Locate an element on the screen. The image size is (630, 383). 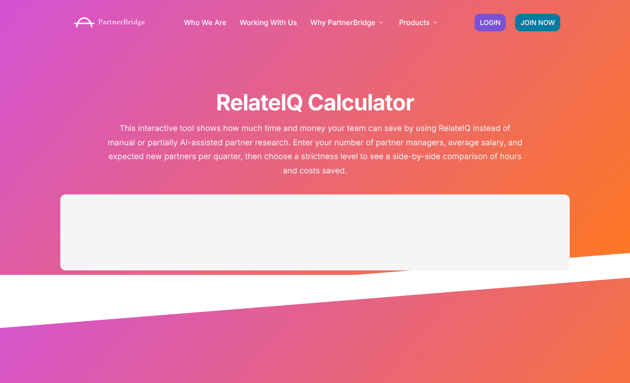
a: Working With Us is located at coordinates (269, 22).